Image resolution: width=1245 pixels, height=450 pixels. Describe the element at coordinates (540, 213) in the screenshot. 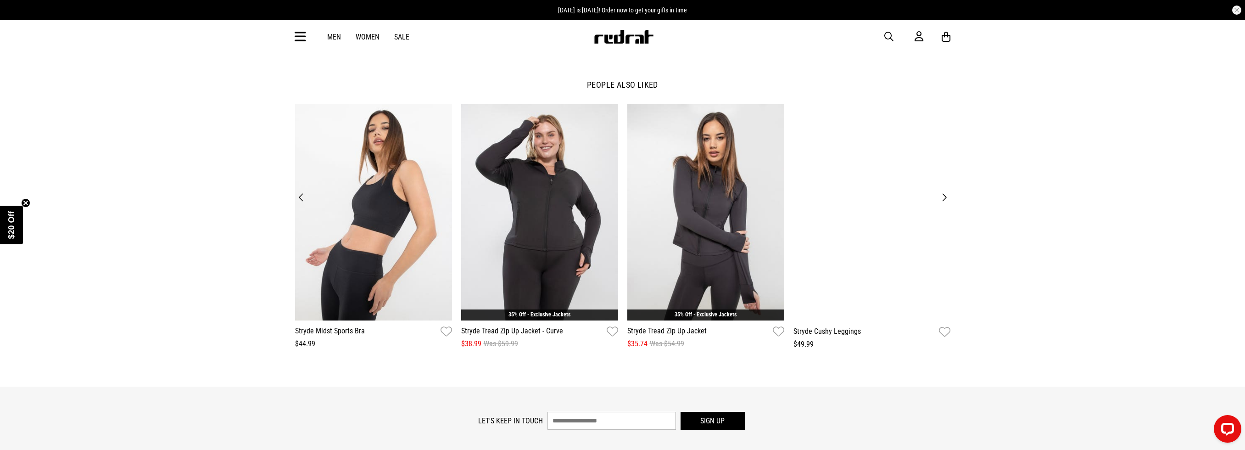

I see `img: Stryde Tread Zip Up Jacket - Curve in Black` at that location.